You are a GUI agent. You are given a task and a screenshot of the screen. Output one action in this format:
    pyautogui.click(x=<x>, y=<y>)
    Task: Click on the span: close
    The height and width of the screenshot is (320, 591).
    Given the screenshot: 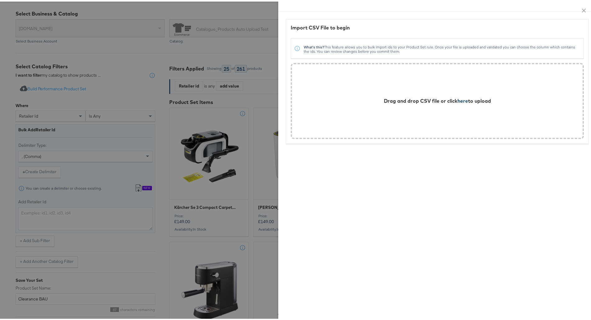 What is the action you would take?
    pyautogui.click(x=584, y=9)
    